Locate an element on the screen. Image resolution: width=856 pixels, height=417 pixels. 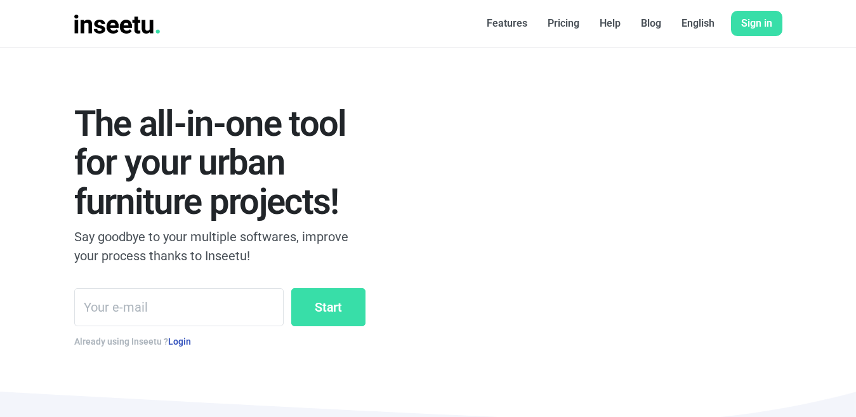
font: Pricing is located at coordinates (563, 23).